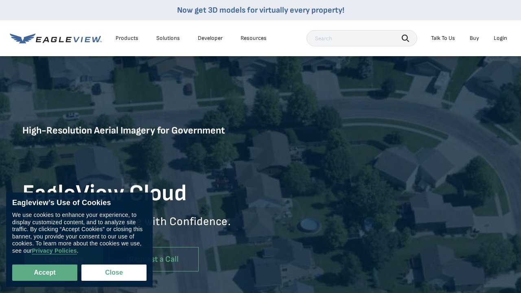 The height and width of the screenshot is (293, 521). What do you see at coordinates (114, 273) in the screenshot?
I see `button: Close` at bounding box center [114, 273].